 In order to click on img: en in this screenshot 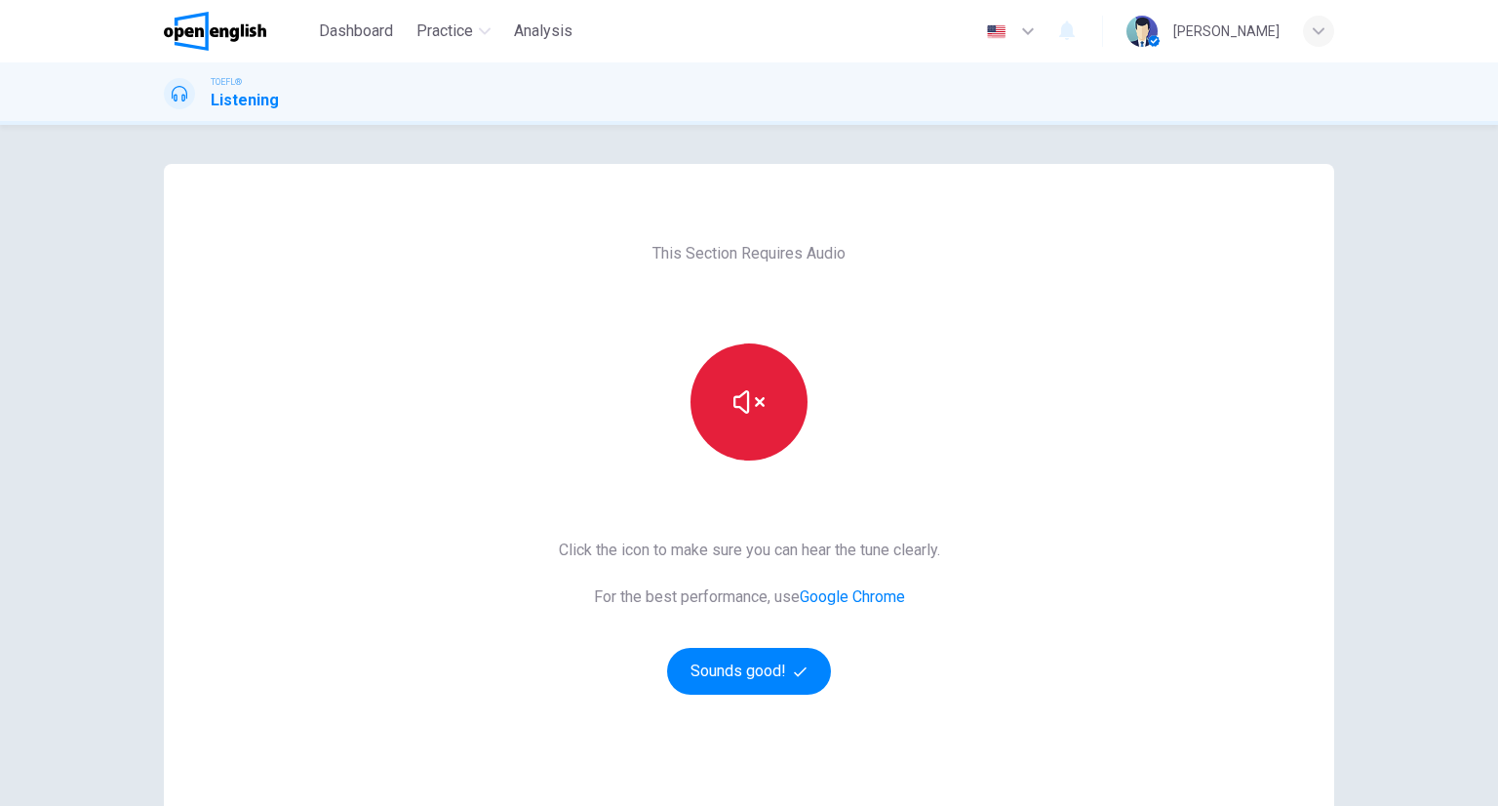, I will do `click(996, 31)`.